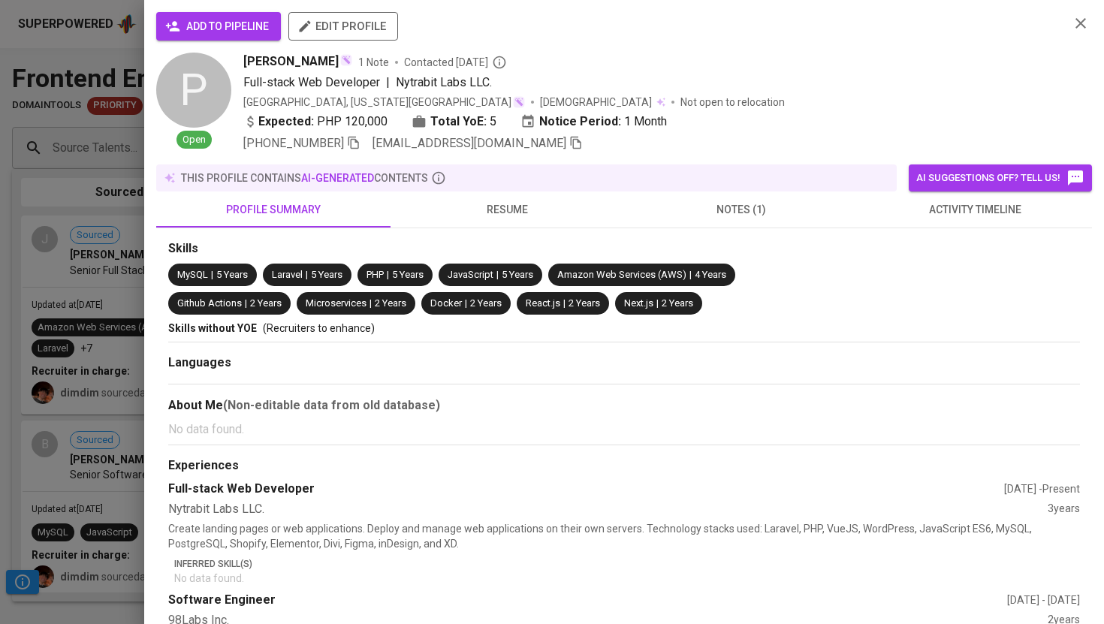 The height and width of the screenshot is (624, 1104). Describe the element at coordinates (312, 82) in the screenshot. I see `span: Full-stack Web Developer` at that location.